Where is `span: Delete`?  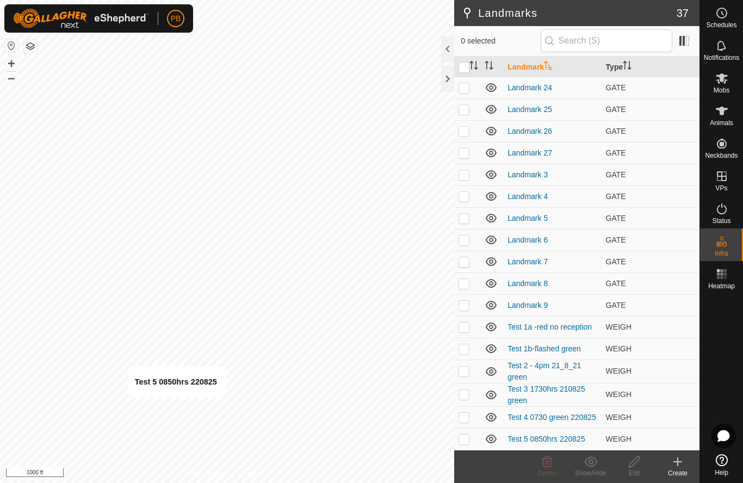 span: Delete is located at coordinates (547, 473).